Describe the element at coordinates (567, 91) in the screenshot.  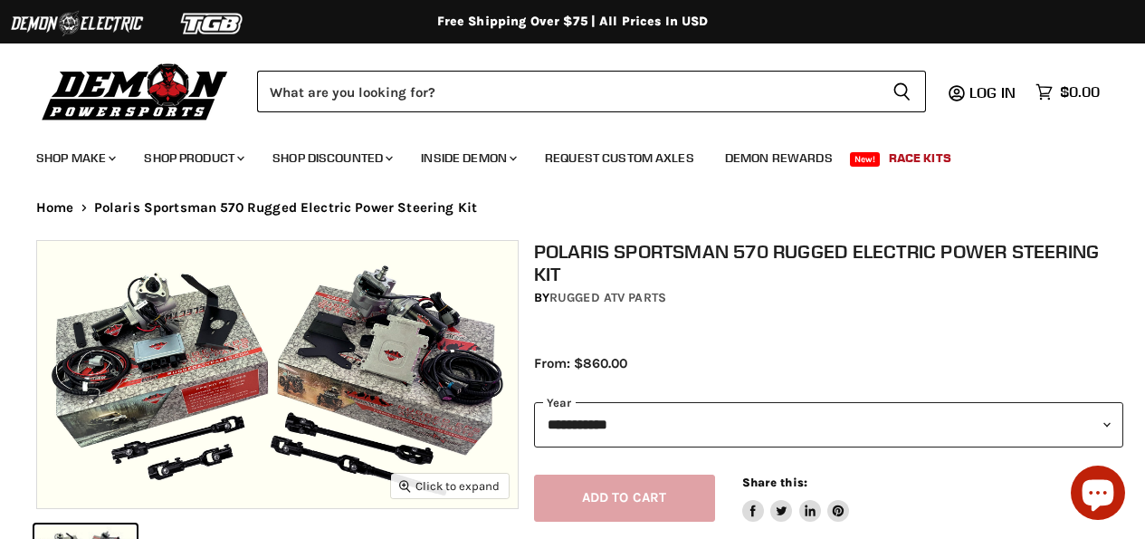
I see `input: Search` at that location.